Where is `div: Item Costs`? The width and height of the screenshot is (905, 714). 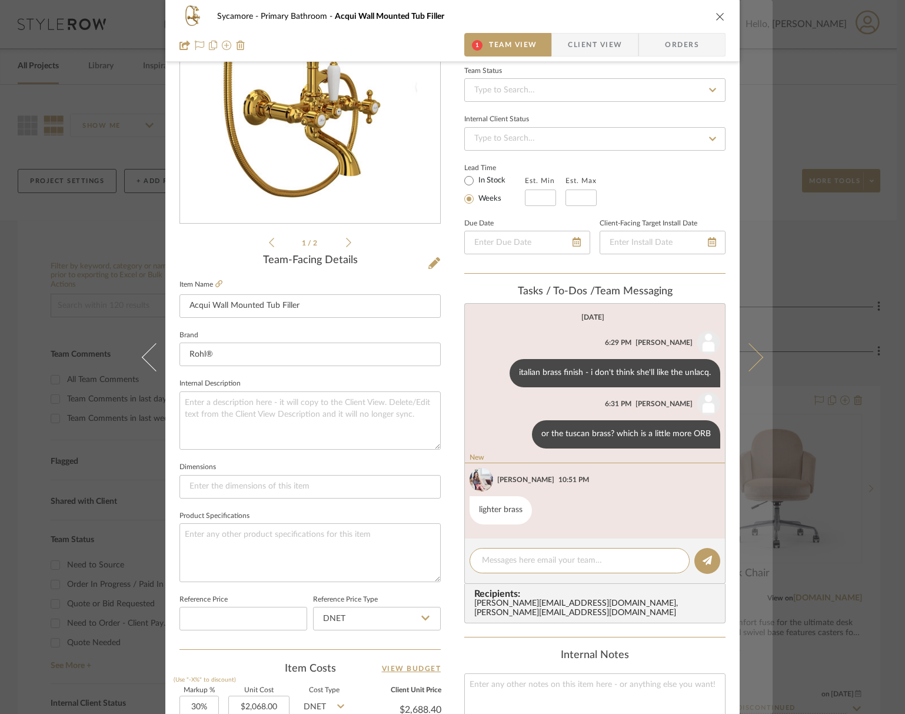
div: Item Costs is located at coordinates (310, 668).